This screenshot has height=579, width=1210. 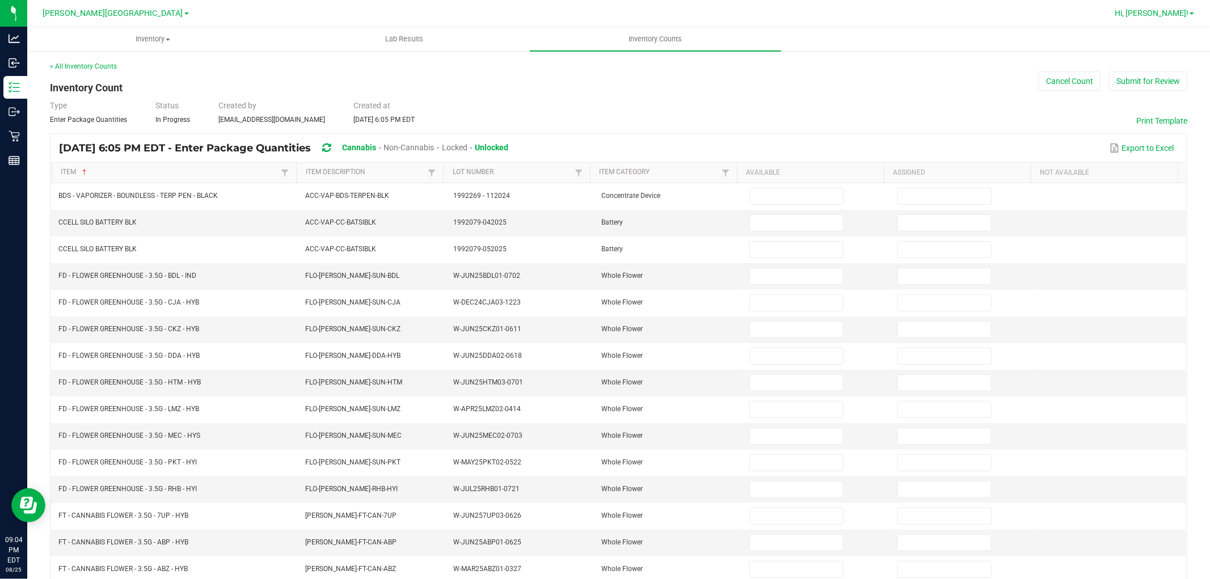 What do you see at coordinates (957, 173) in the screenshot?
I see `th: Assigned` at bounding box center [957, 173].